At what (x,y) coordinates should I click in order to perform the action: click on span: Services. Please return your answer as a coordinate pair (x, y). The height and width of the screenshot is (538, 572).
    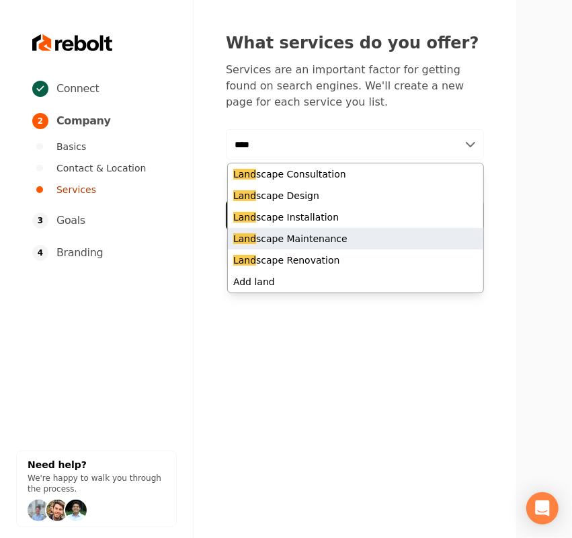
    Looking at the image, I should click on (76, 190).